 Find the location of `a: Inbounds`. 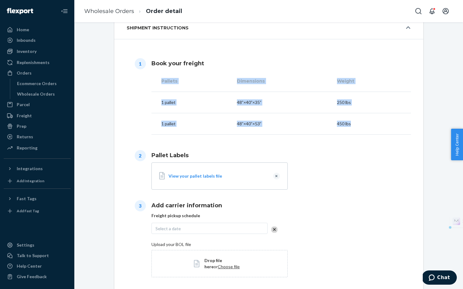

a: Inbounds is located at coordinates (37, 40).